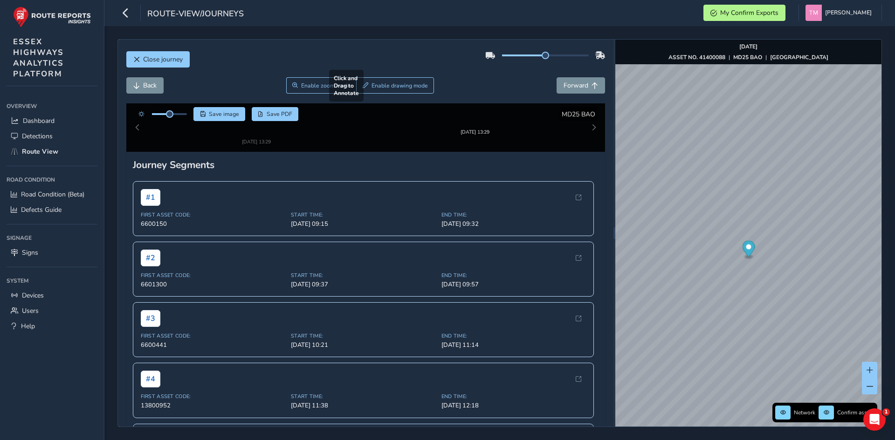  What do you see at coordinates (213, 216) in the screenshot?
I see `span: 6600150` at bounding box center [213, 216].